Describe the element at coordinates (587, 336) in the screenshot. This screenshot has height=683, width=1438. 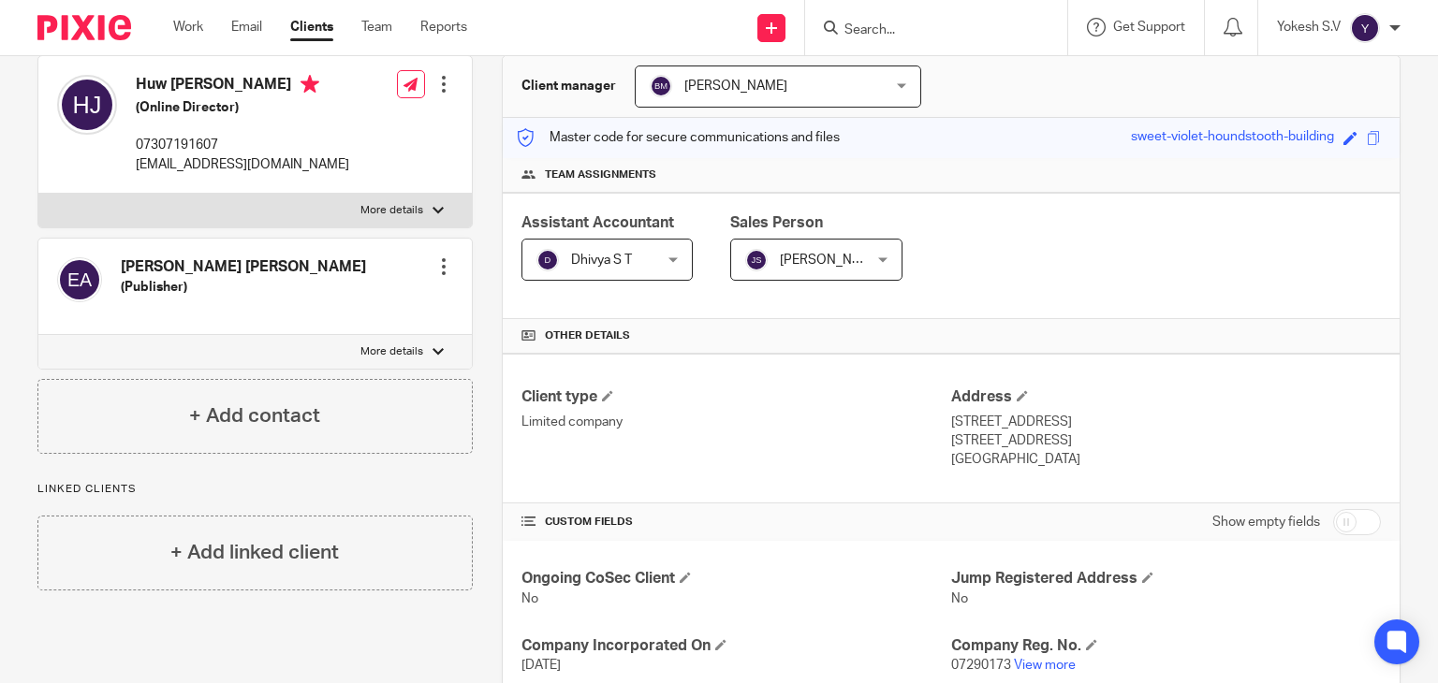
I see `span: Other details` at that location.